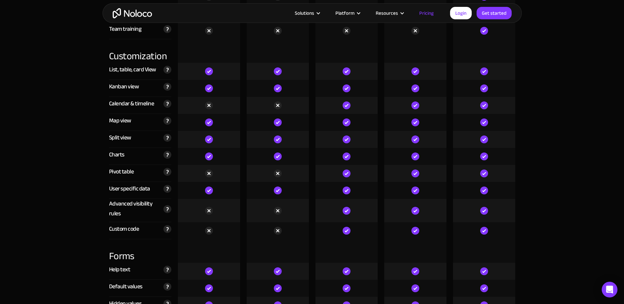  I want to click on div: Advanced visibility rules, so click(135, 209).